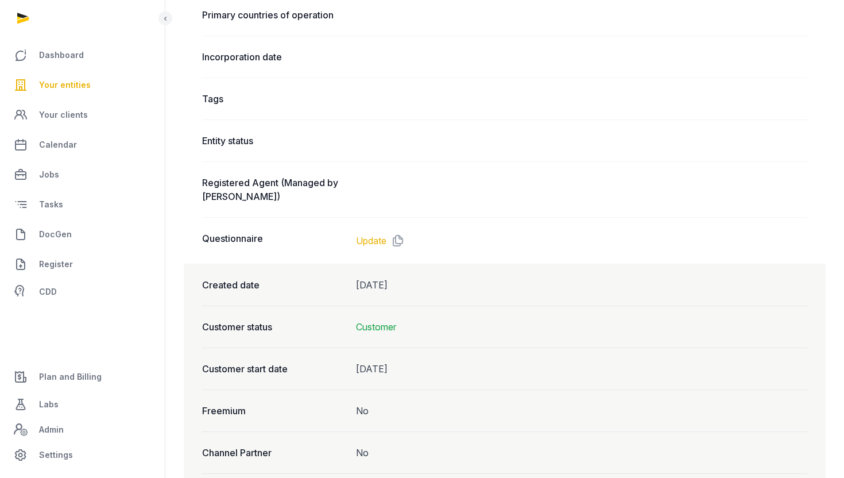 The width and height of the screenshot is (844, 478). Describe the element at coordinates (371, 241) in the screenshot. I see `a: Update` at that location.